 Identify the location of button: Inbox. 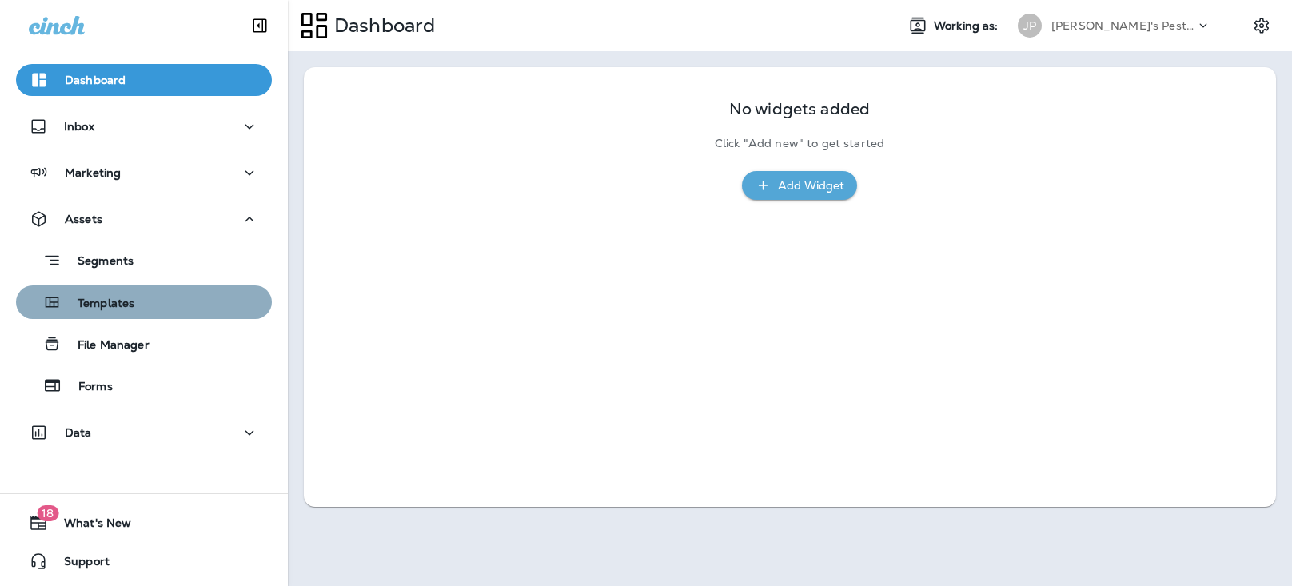
(144, 126).